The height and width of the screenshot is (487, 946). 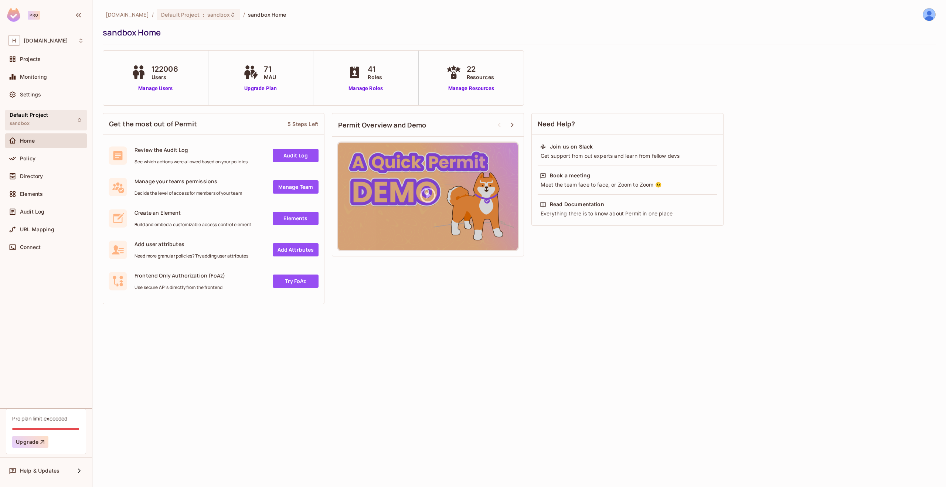 I want to click on a: Manage Users, so click(x=156, y=88).